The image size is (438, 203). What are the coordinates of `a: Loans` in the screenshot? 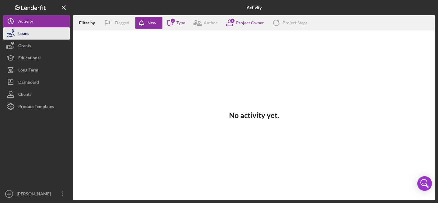 It's located at (36, 33).